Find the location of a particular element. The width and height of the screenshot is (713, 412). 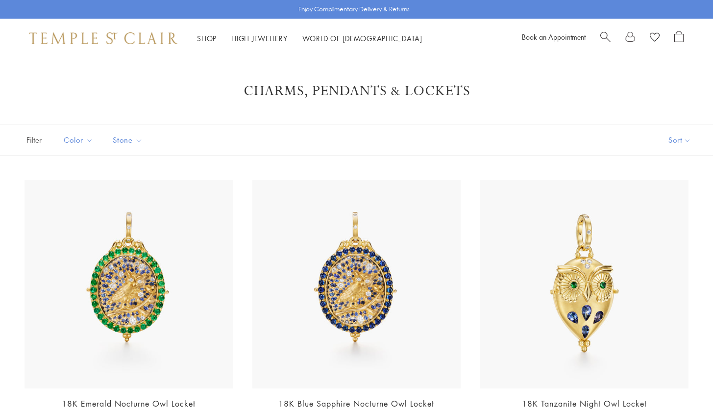

a: Book an Appointment is located at coordinates (554, 37).